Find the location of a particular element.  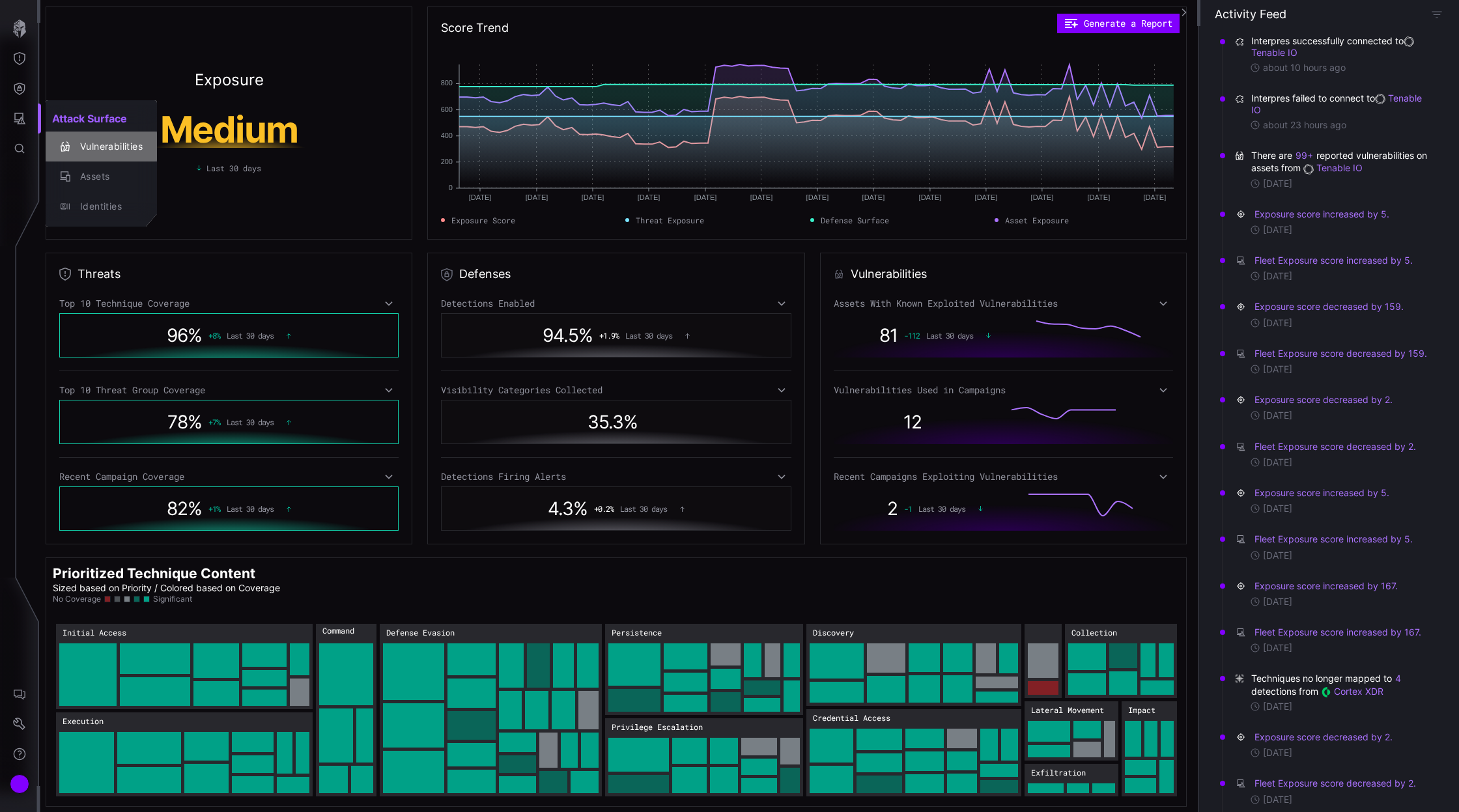

div: Vulnerabilities is located at coordinates (108, 147).